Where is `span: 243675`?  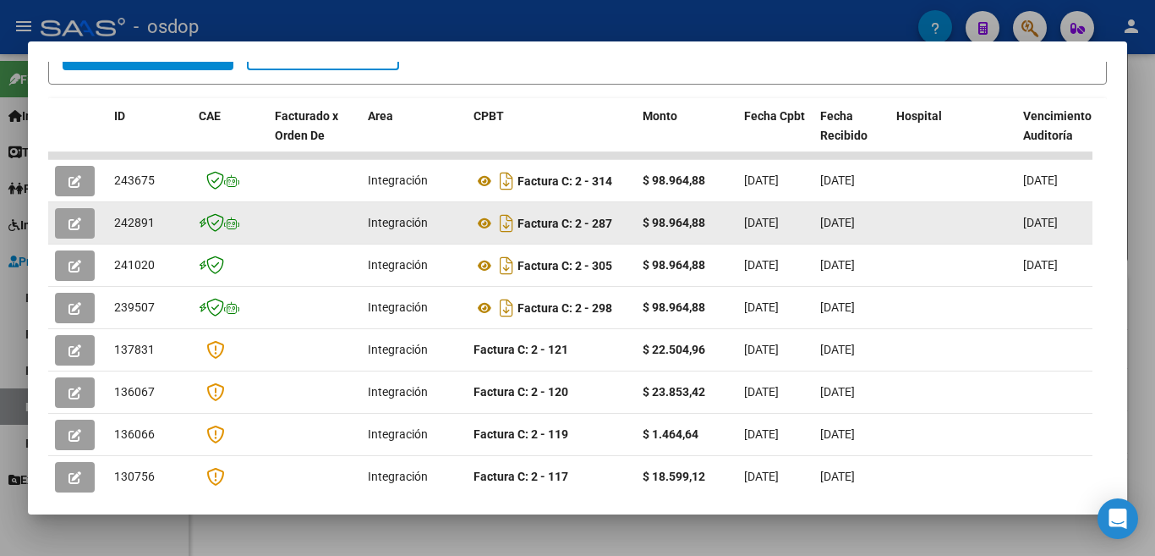
span: 243675 is located at coordinates (134, 180).